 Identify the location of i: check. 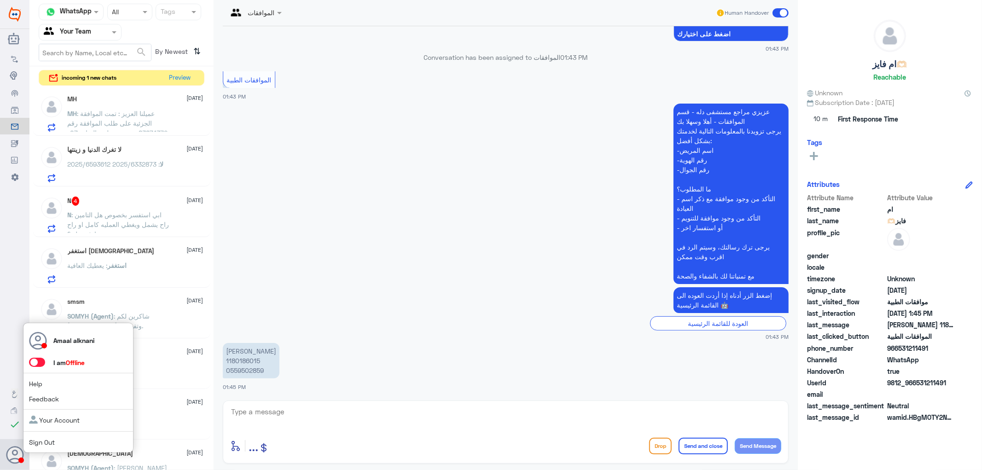
(15, 425).